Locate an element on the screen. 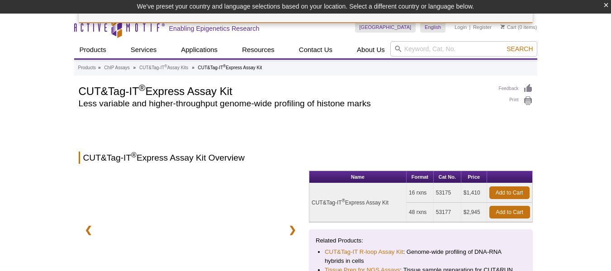 This screenshot has height=271, width=611. button: Search is located at coordinates (519, 49).